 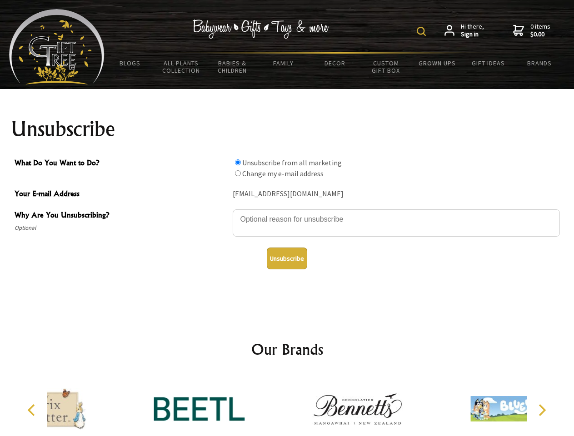 What do you see at coordinates (464, 30) in the screenshot?
I see `a: Hi there,Sign in` at bounding box center [464, 30].